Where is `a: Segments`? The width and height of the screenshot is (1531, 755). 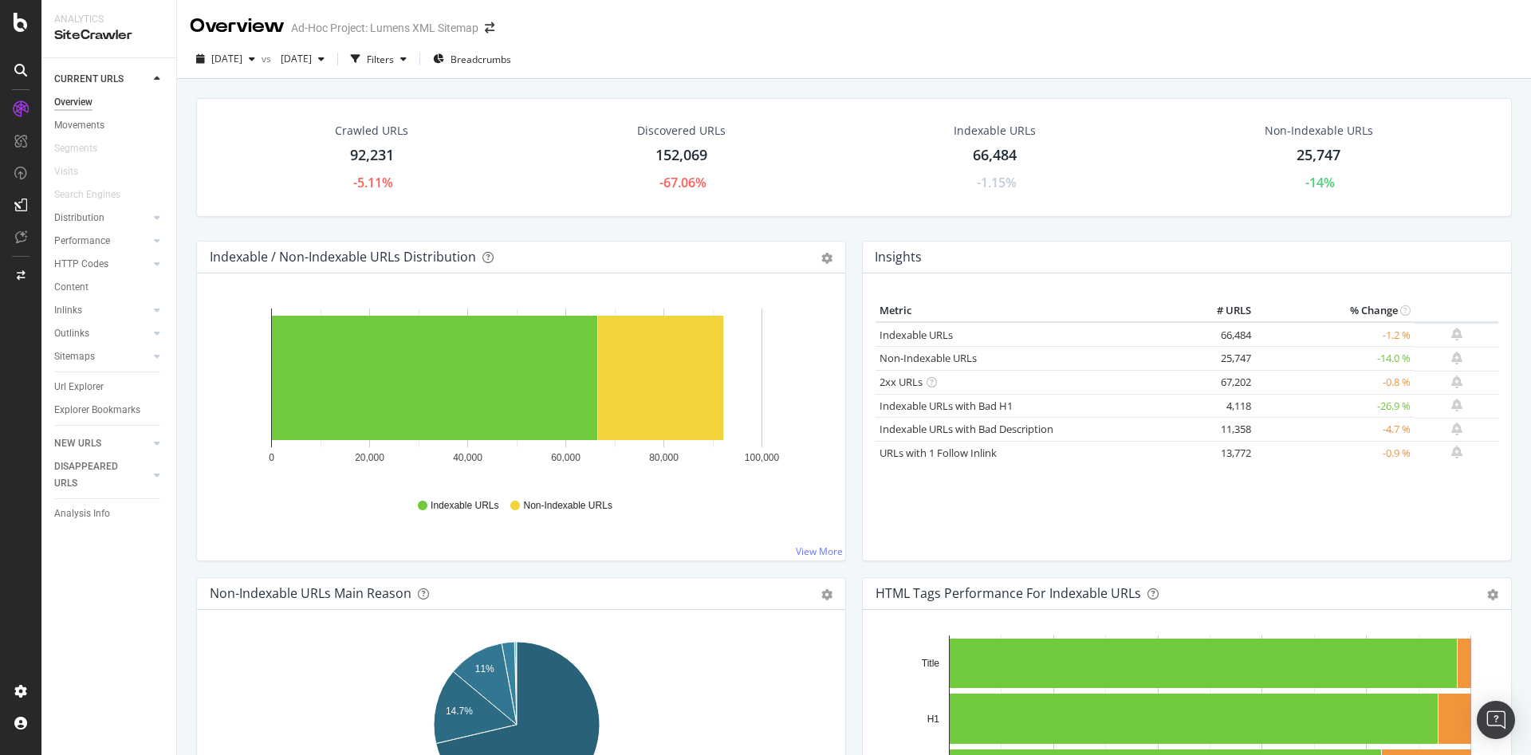
a: Segments is located at coordinates (84, 148).